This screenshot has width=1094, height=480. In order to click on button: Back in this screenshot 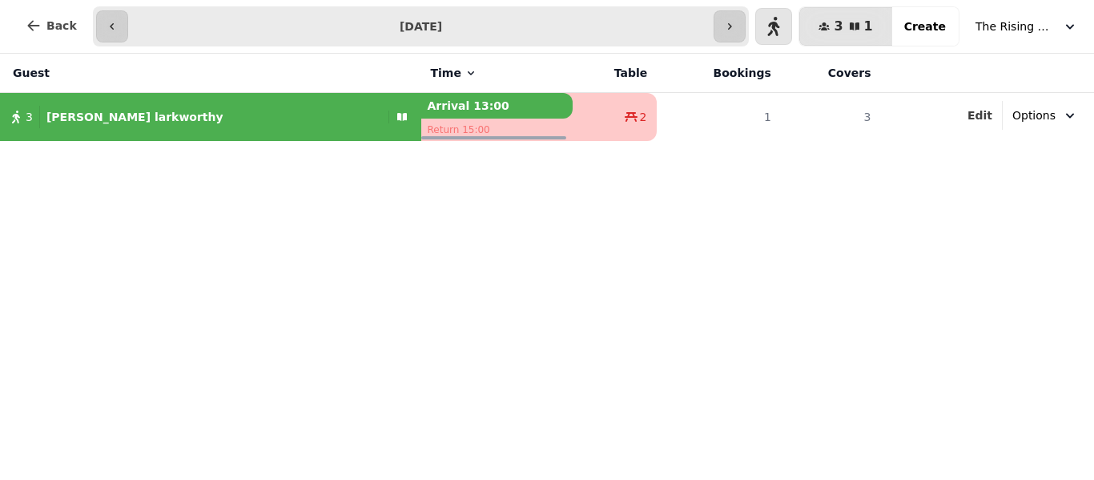, I will do `click(51, 26)`.